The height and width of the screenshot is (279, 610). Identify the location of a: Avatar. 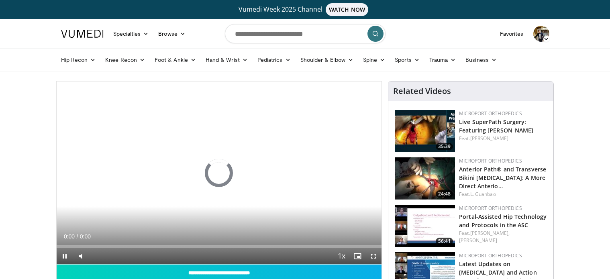
(541, 34).